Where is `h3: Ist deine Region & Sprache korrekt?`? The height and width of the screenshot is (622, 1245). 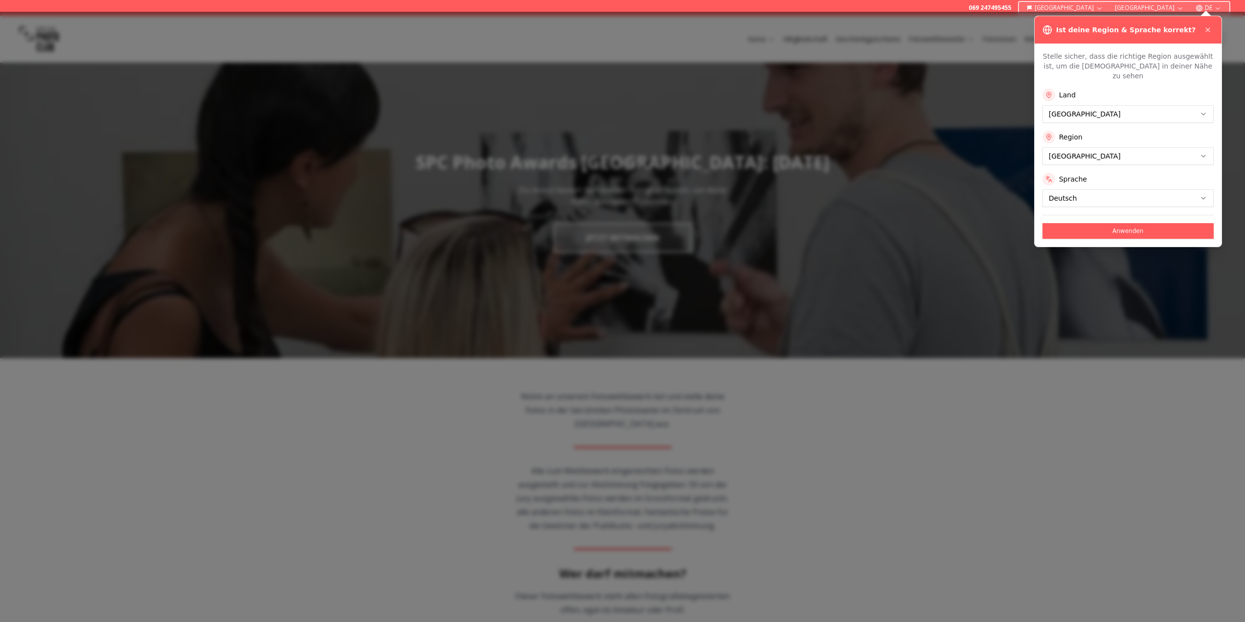
h3: Ist deine Region & Sprache korrekt? is located at coordinates (1125, 30).